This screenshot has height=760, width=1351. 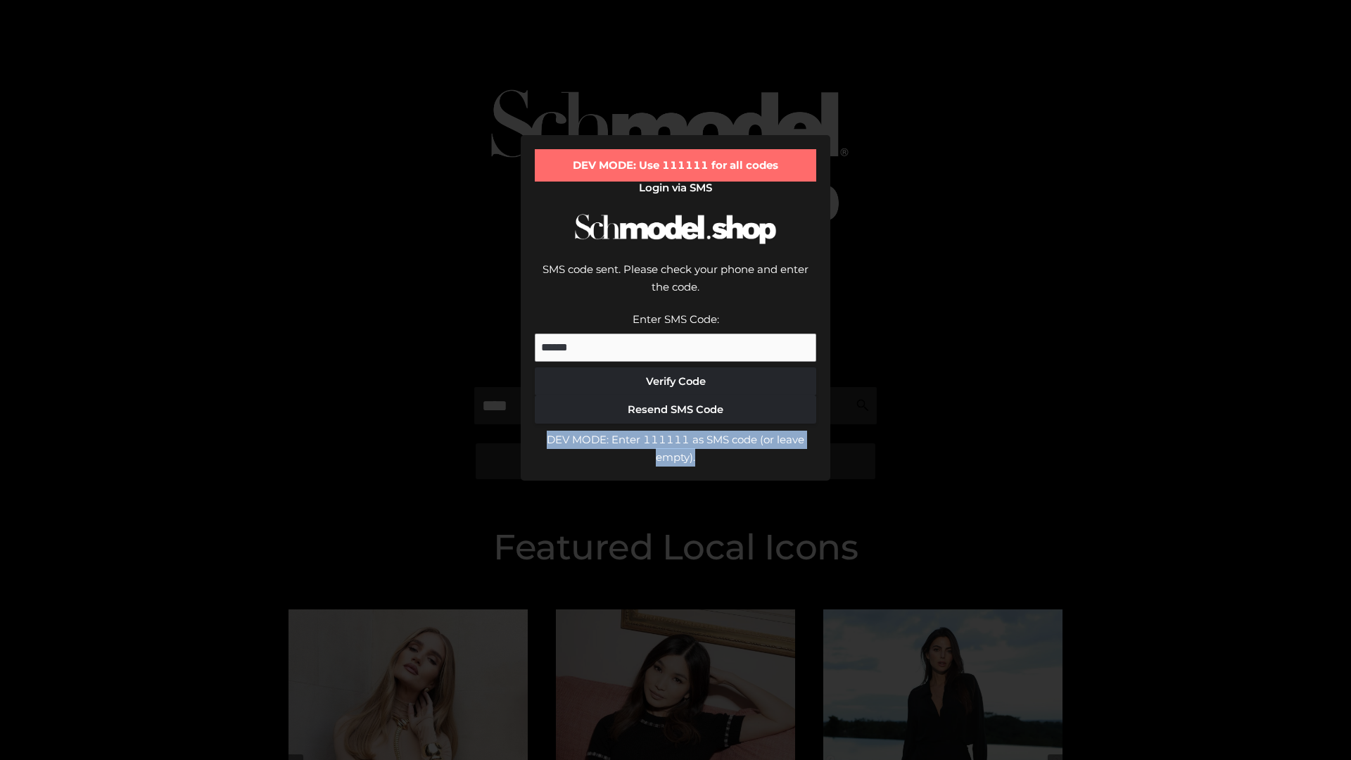 I want to click on button: Verify Code, so click(x=675, y=381).